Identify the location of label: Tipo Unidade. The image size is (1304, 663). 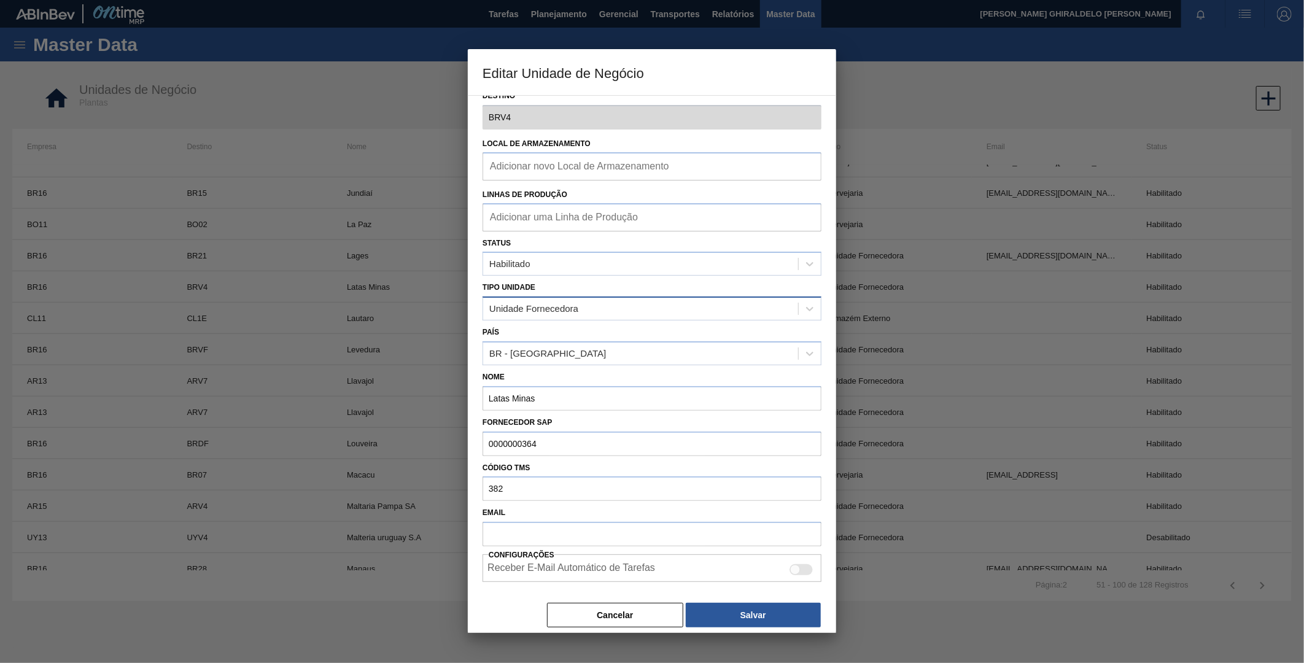
(509, 287).